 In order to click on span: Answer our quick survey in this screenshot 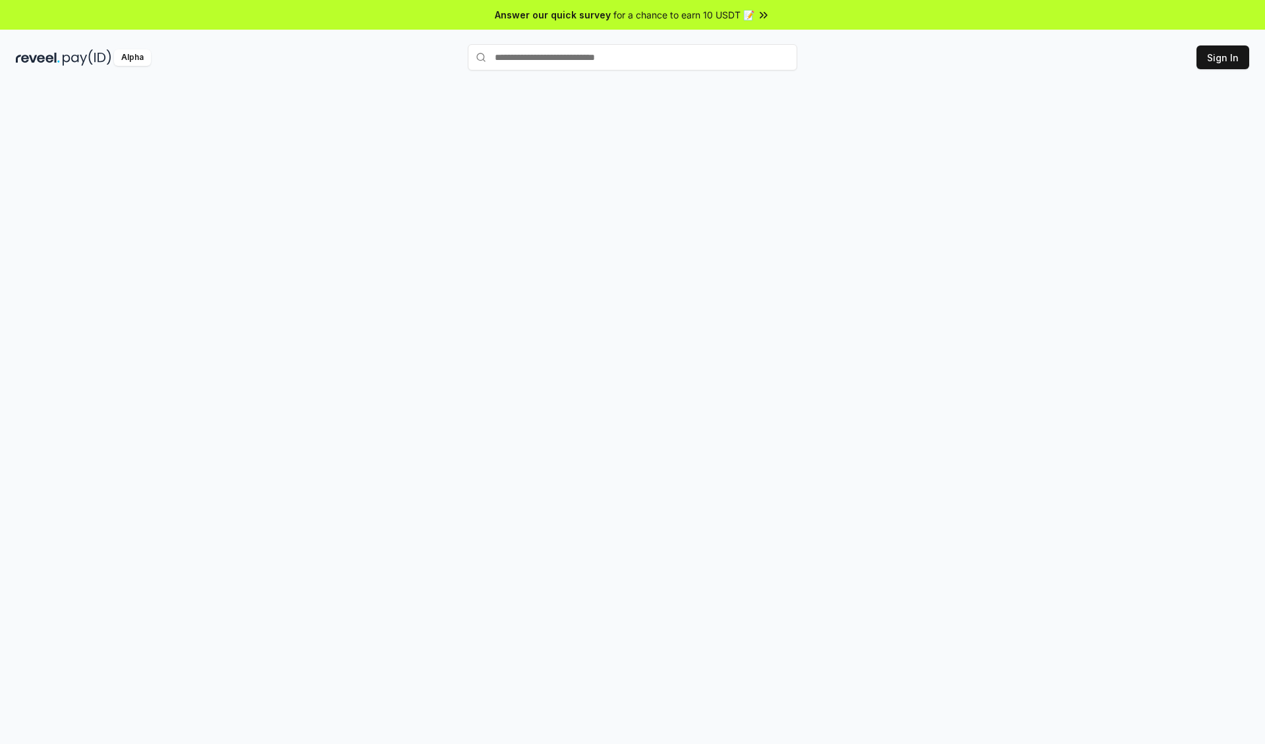, I will do `click(553, 14)`.